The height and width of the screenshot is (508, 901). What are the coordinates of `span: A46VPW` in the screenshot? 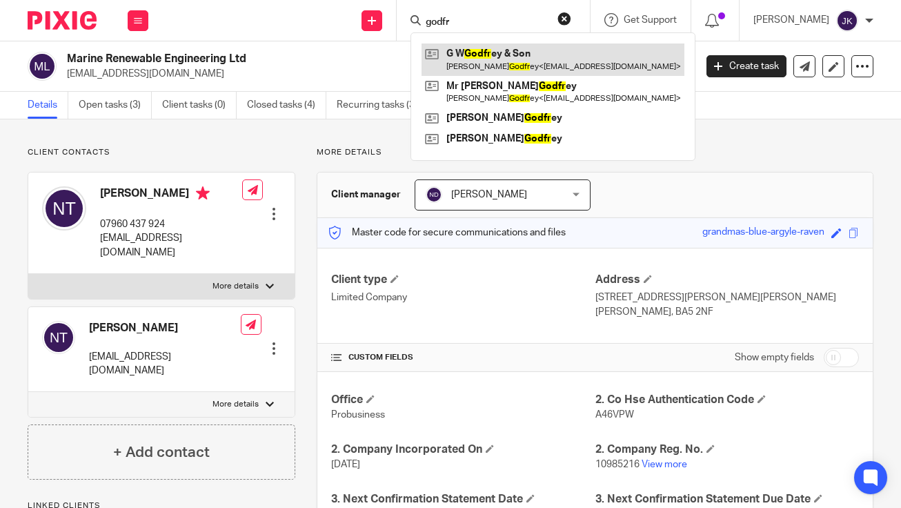 It's located at (615, 415).